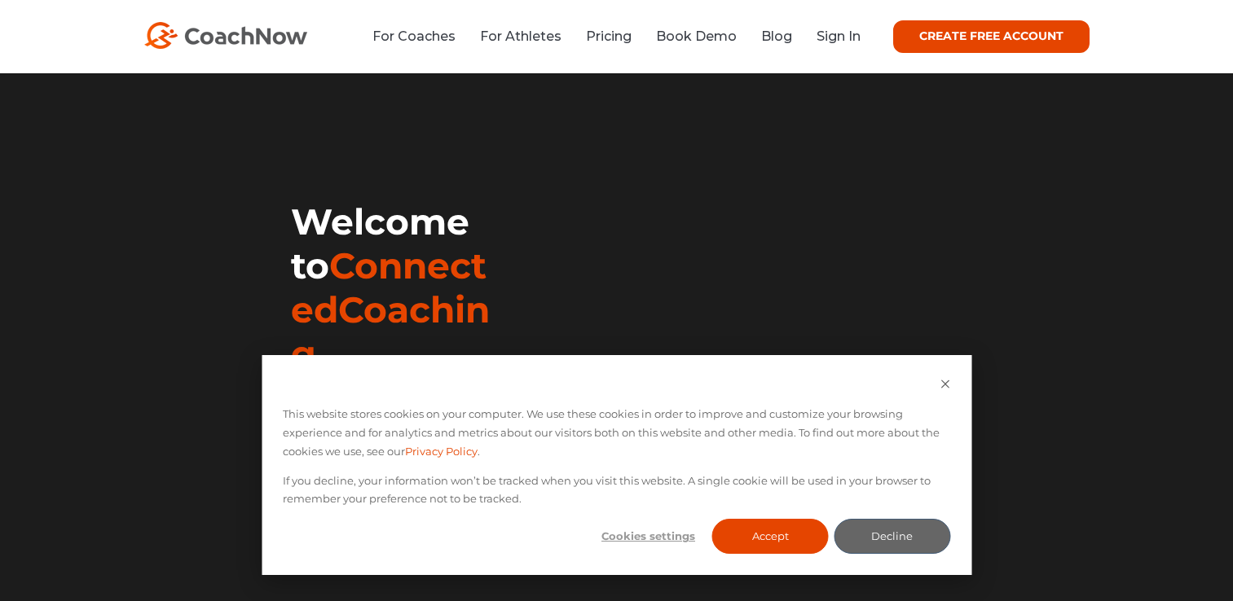  What do you see at coordinates (776, 36) in the screenshot?
I see `a: Blog` at bounding box center [776, 36].